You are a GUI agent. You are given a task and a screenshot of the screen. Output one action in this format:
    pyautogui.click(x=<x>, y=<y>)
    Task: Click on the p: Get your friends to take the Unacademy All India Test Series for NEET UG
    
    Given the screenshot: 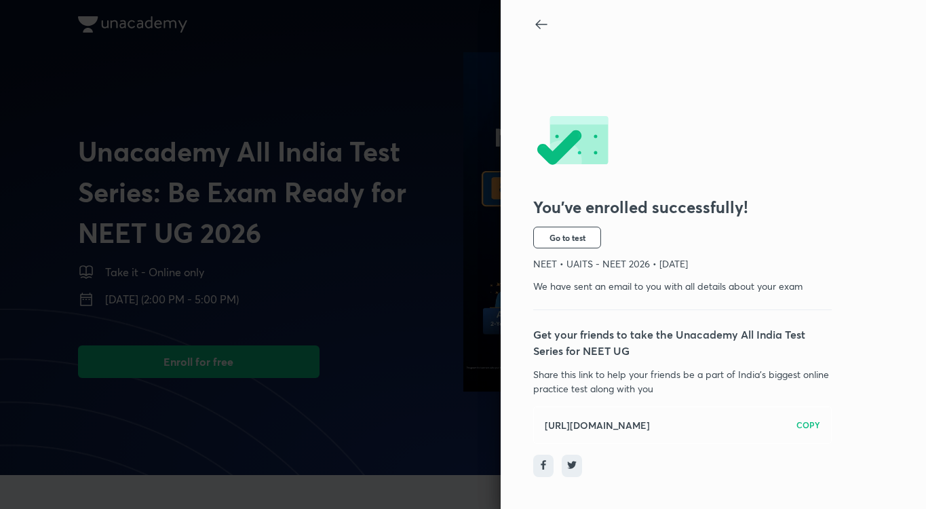 What is the action you would take?
    pyautogui.click(x=682, y=342)
    